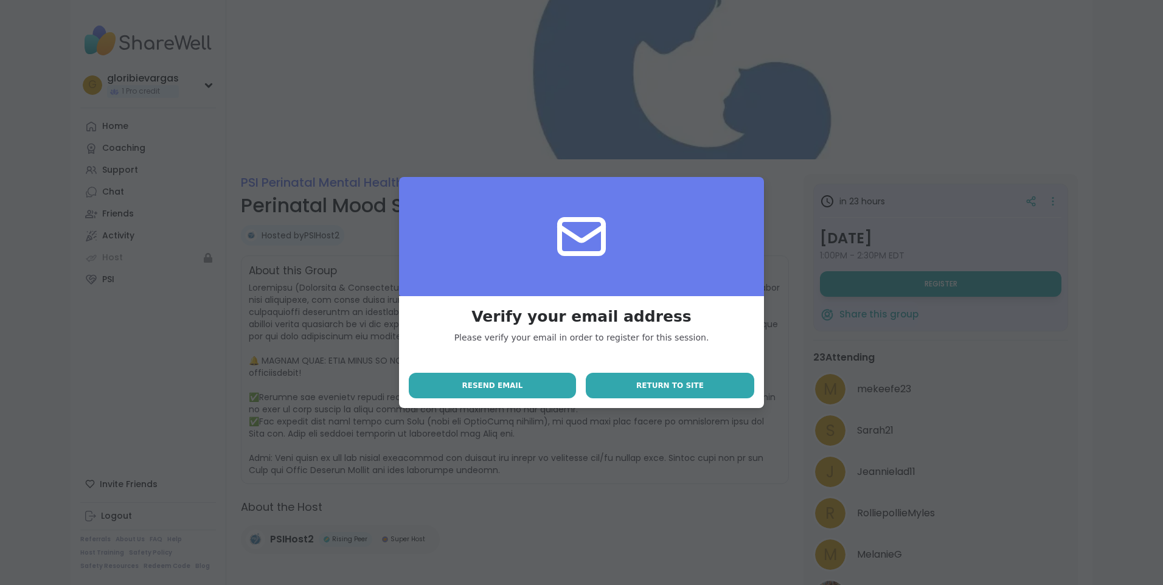 Image resolution: width=1163 pixels, height=585 pixels. What do you see at coordinates (492, 386) in the screenshot?
I see `span: Resend email` at bounding box center [492, 386].